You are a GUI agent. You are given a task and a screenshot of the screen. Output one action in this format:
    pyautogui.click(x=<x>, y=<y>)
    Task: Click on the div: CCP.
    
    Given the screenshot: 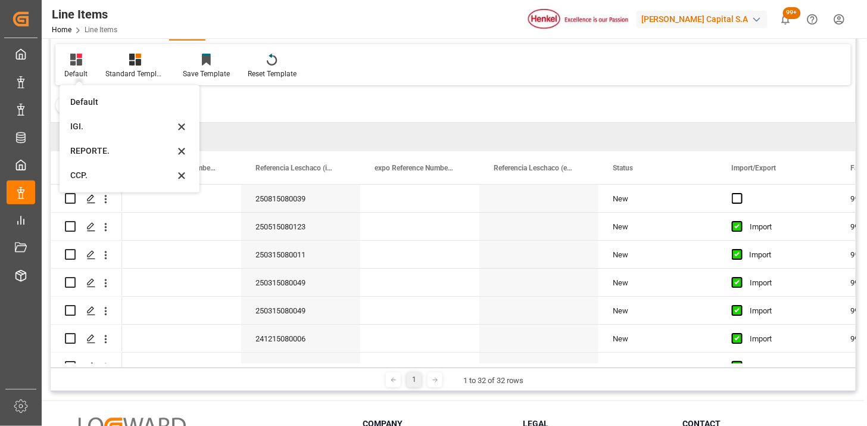 What is the action you would take?
    pyautogui.click(x=122, y=175)
    